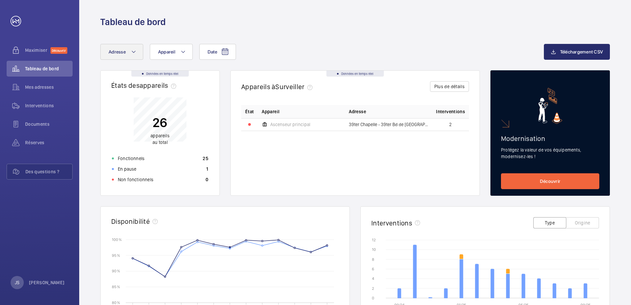  Describe the element at coordinates (116, 271) in the screenshot. I see `text: 90 %` at that location.